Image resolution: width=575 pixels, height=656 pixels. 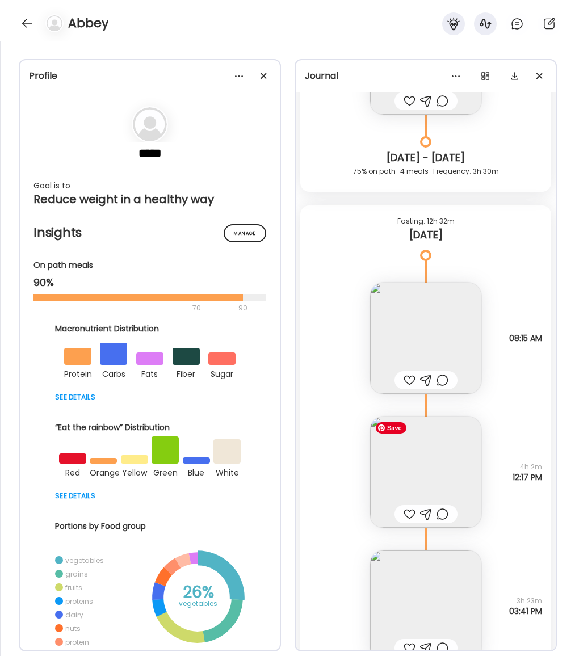 What do you see at coordinates (245, 233) in the screenshot?
I see `div: Manage` at bounding box center [245, 233].